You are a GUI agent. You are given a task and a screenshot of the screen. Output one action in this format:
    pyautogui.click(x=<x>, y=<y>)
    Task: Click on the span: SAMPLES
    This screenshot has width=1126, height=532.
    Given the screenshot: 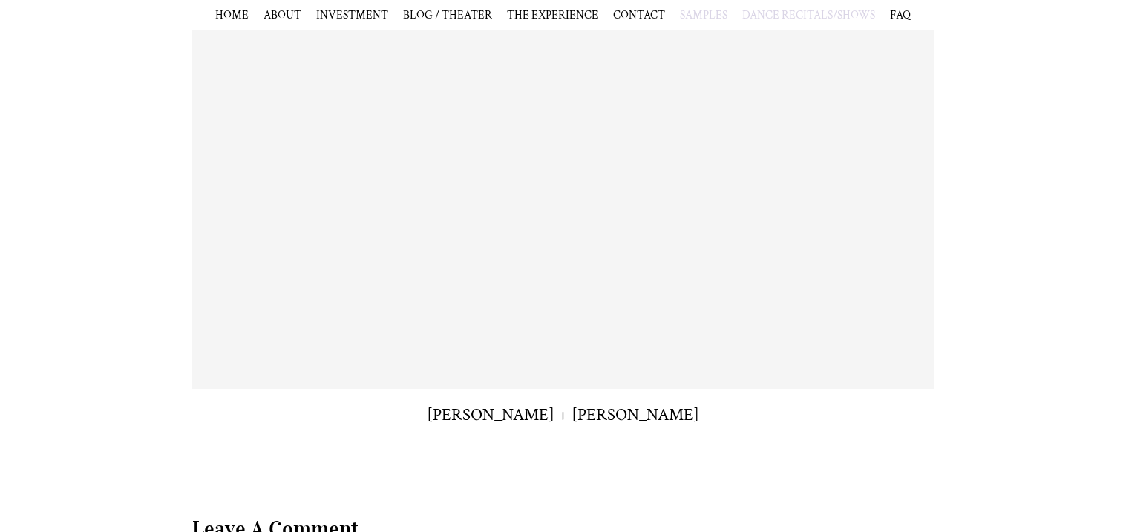 What is the action you would take?
    pyautogui.click(x=704, y=15)
    